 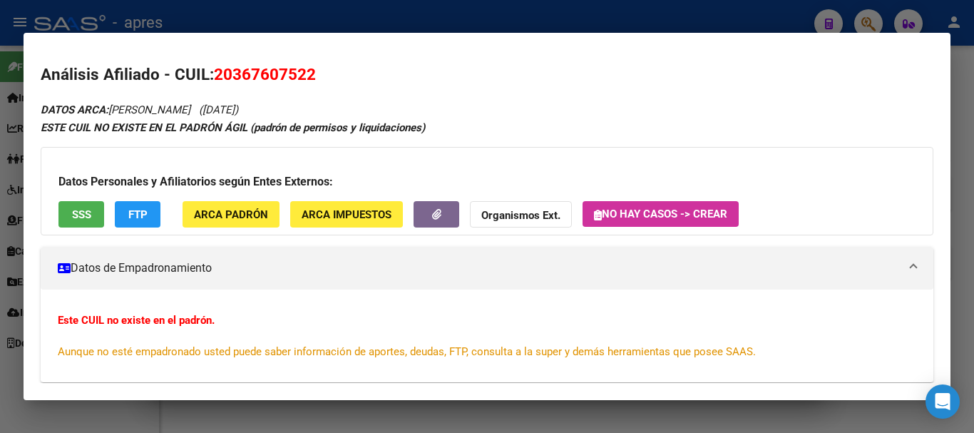 I want to click on button: Organismos Ext., so click(x=521, y=214).